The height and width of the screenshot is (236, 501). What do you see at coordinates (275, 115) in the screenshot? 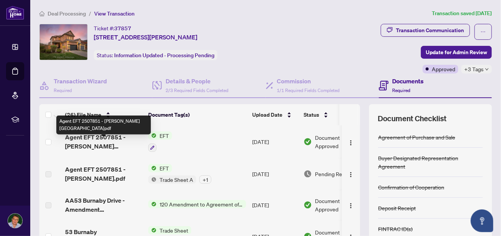
I see `th: Upload Date` at bounding box center [275, 115].